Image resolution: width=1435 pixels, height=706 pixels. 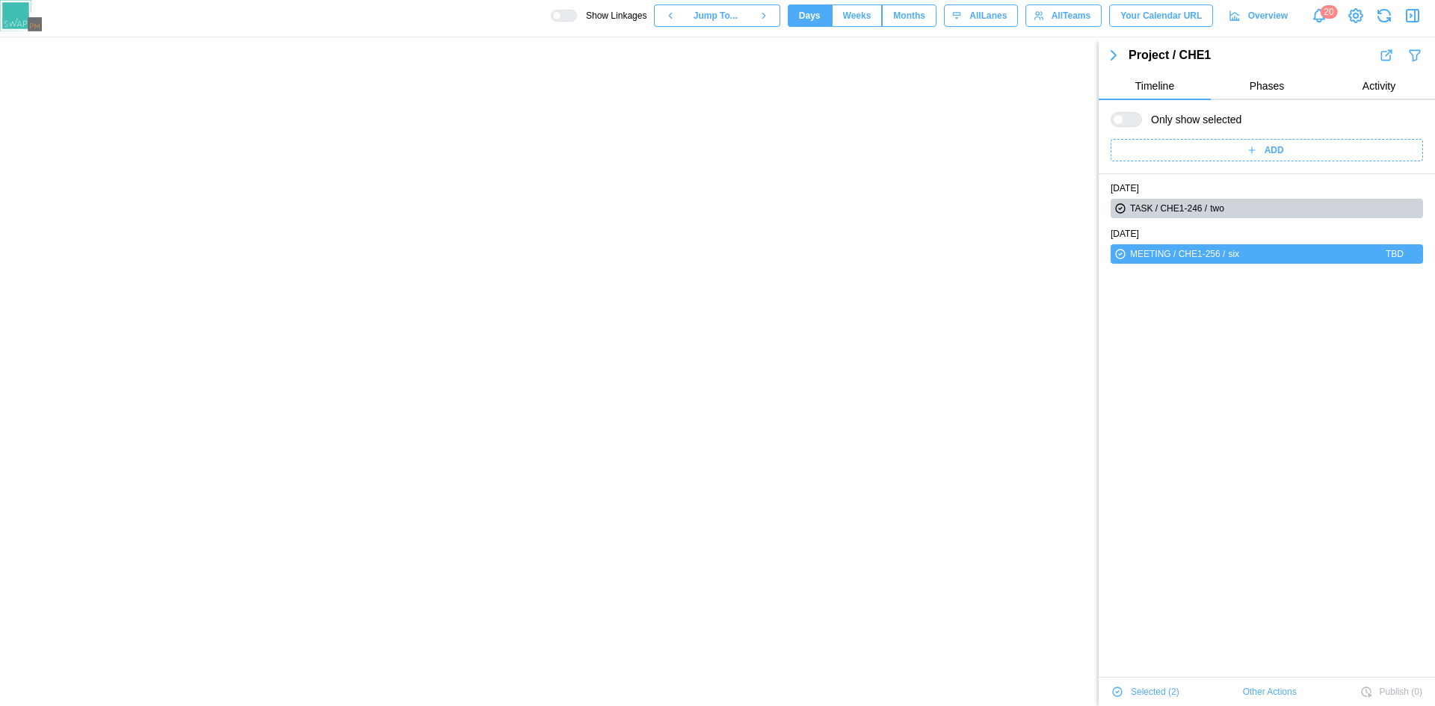 What do you see at coordinates (1161, 16) in the screenshot?
I see `span: Your Calendar URL` at bounding box center [1161, 16].